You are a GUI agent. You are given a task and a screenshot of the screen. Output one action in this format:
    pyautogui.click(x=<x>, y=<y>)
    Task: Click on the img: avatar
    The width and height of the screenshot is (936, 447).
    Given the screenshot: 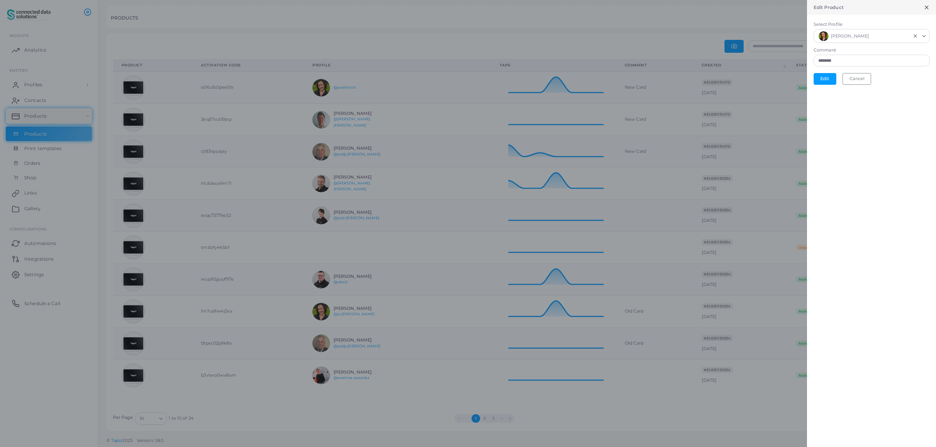 What is the action you would take?
    pyautogui.click(x=823, y=36)
    